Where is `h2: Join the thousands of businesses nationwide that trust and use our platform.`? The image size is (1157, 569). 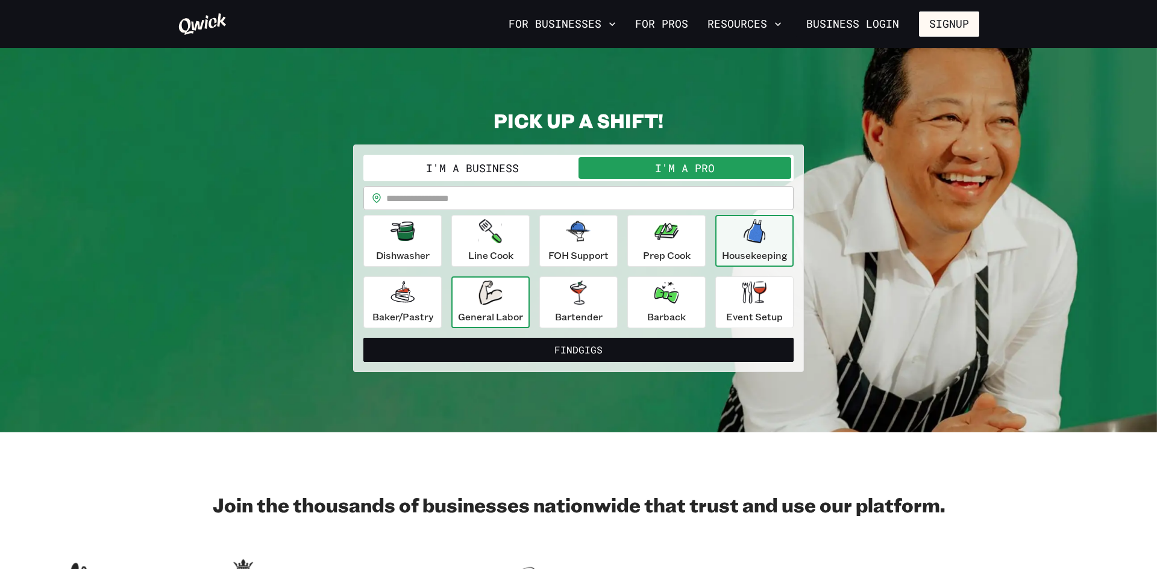
h2: Join the thousands of businesses nationwide that trust and use our platform. is located at coordinates (578, 505).